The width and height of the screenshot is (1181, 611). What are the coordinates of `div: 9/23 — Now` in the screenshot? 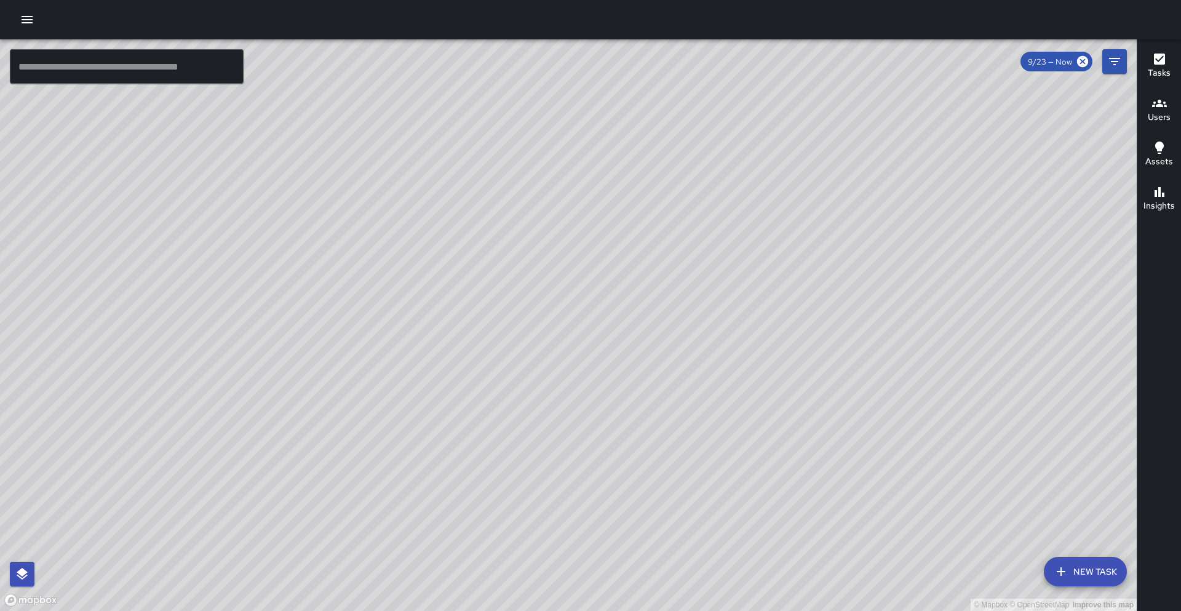 It's located at (1056, 62).